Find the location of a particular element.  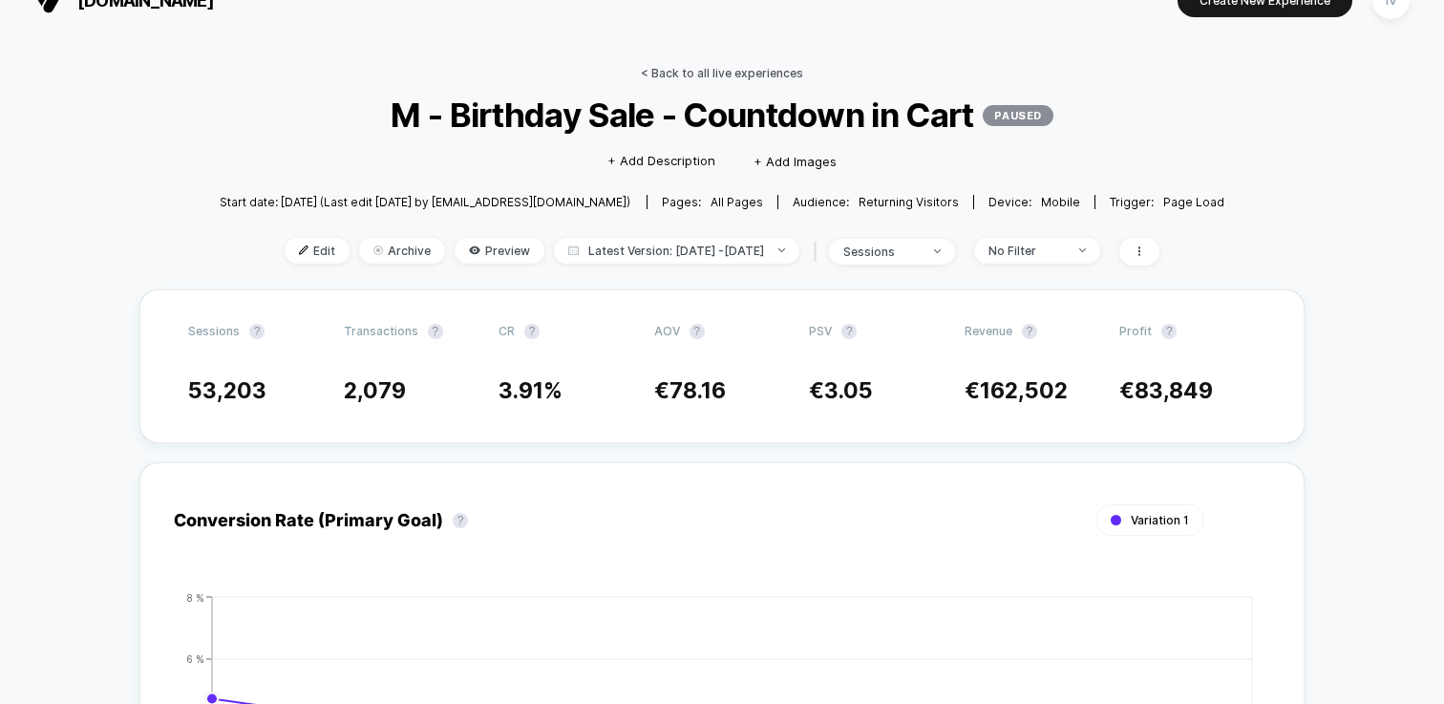

img: calendar is located at coordinates (573, 250).